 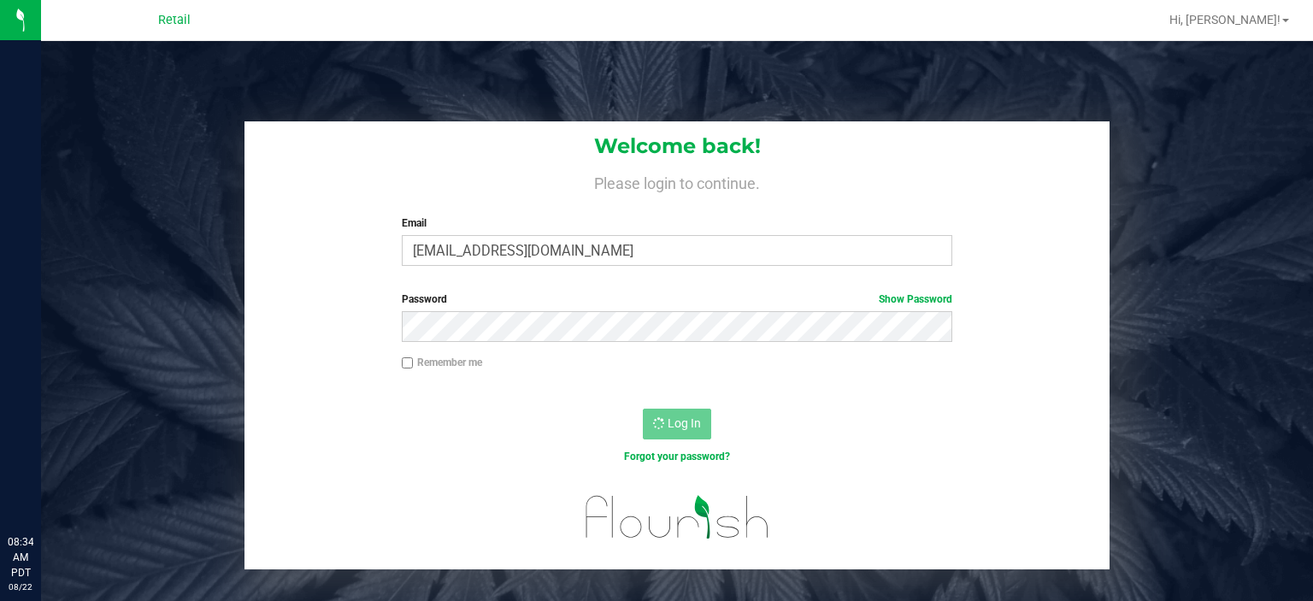 I want to click on p: 08:34 AM PDT, so click(x=21, y=557).